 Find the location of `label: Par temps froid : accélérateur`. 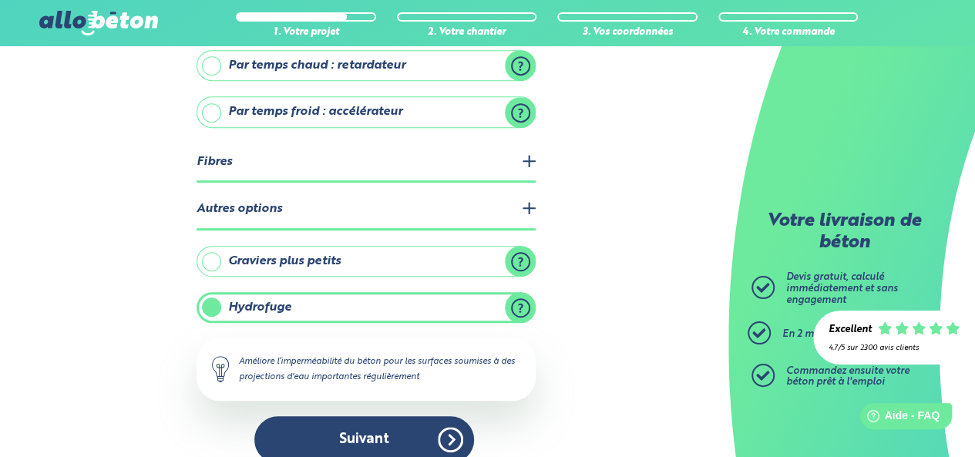

label: Par temps froid : accélérateur is located at coordinates (366, 112).